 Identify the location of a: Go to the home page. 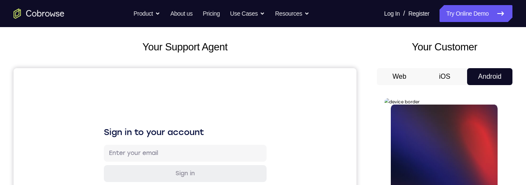
(39, 14).